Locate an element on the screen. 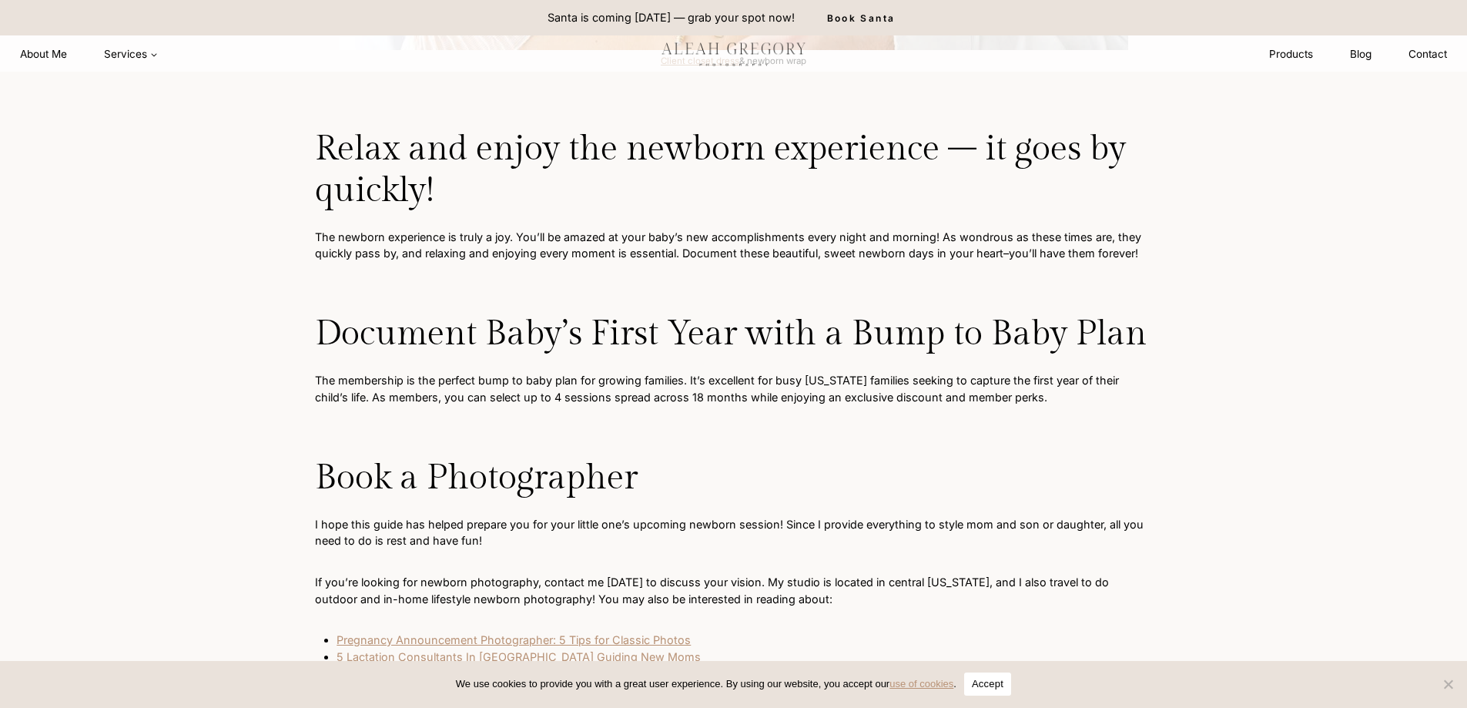  a: About Me is located at coordinates (43, 54).